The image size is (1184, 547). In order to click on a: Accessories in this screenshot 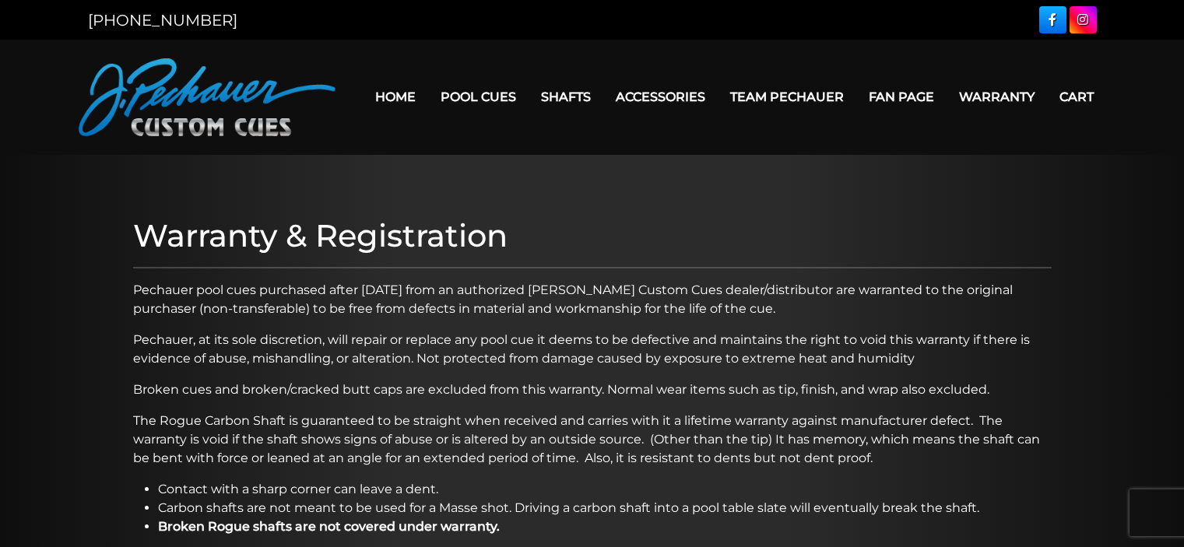, I will do `click(660, 97)`.